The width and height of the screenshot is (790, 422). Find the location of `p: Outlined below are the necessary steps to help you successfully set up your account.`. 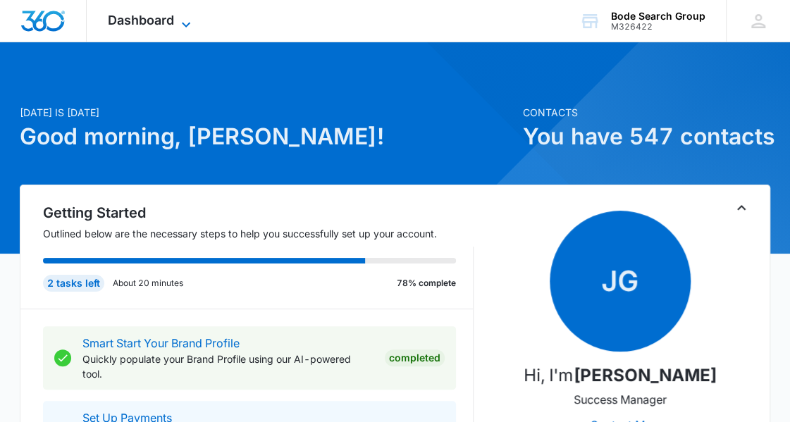

p: Outlined below are the necessary steps to help you successfully set up your account. is located at coordinates (258, 233).